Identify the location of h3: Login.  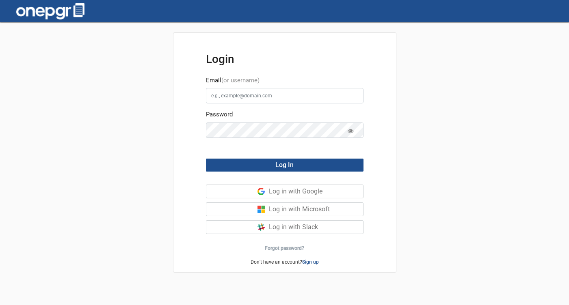
(285, 59).